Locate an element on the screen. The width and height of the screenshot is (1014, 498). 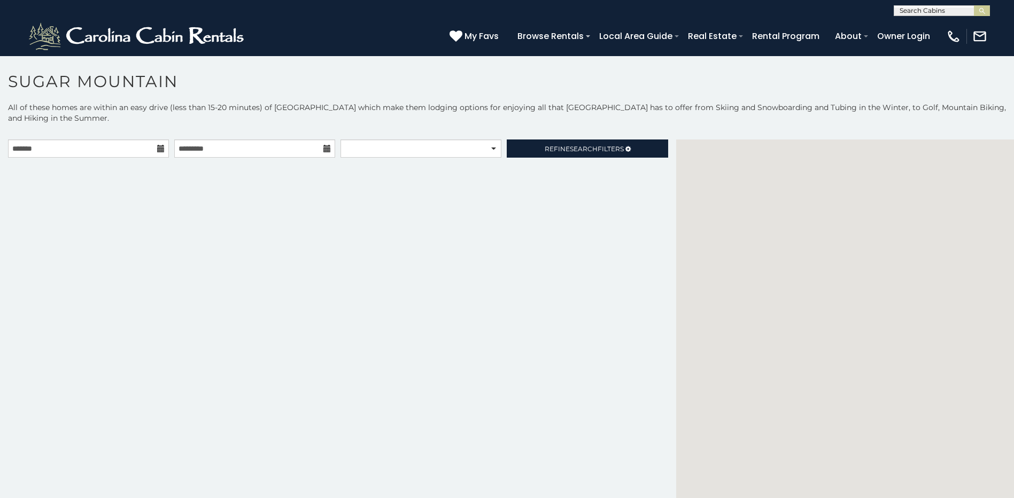
a: Rental Program is located at coordinates (786, 36).